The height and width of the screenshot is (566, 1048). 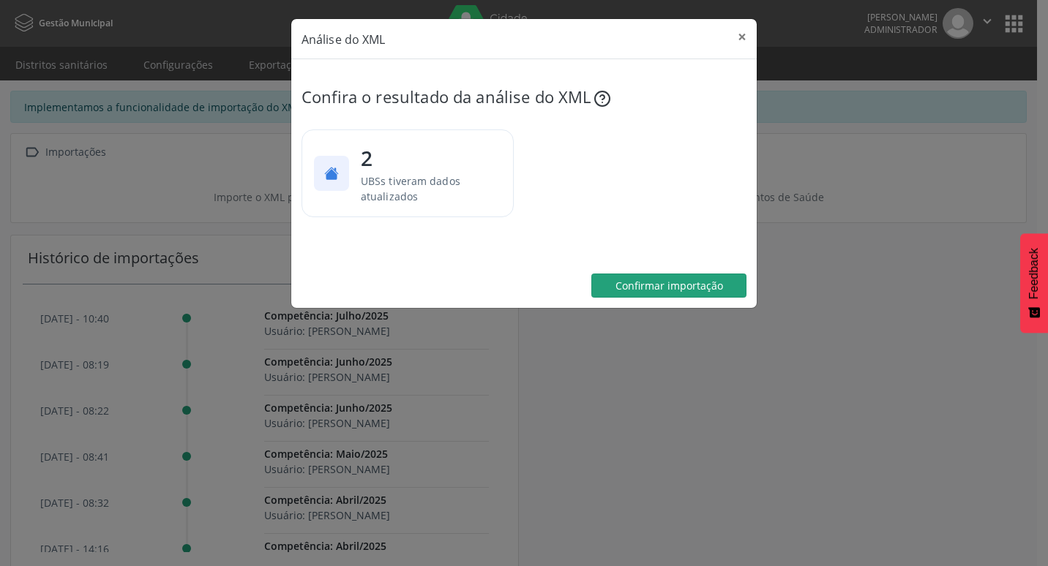 What do you see at coordinates (669, 285) in the screenshot?
I see `span: Confirmar importação` at bounding box center [669, 285].